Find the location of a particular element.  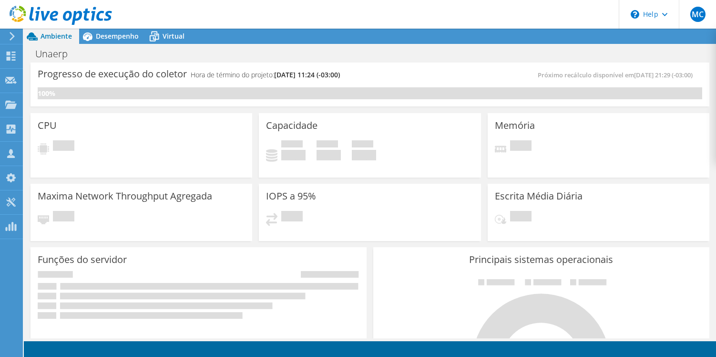

h3: CPU is located at coordinates (47, 125).